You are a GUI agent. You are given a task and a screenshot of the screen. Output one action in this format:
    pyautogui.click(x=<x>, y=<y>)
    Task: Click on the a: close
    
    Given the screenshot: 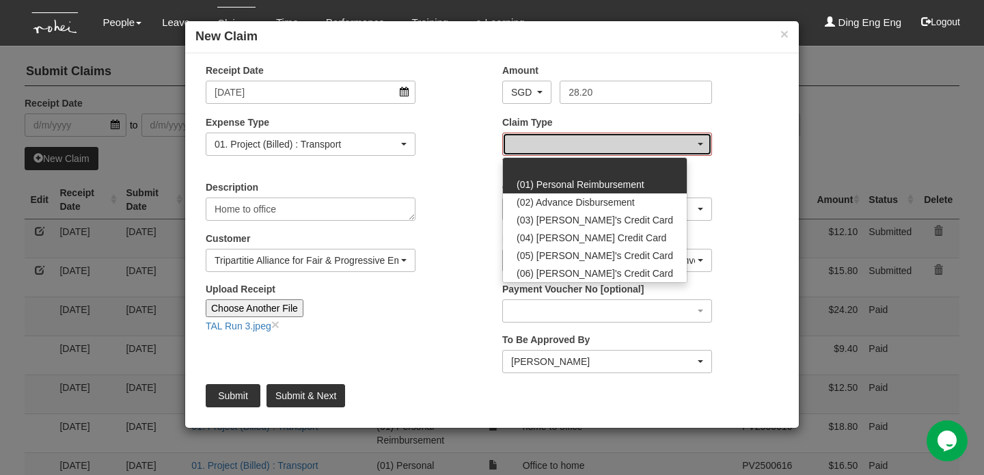 What is the action you would take?
    pyautogui.click(x=276, y=324)
    